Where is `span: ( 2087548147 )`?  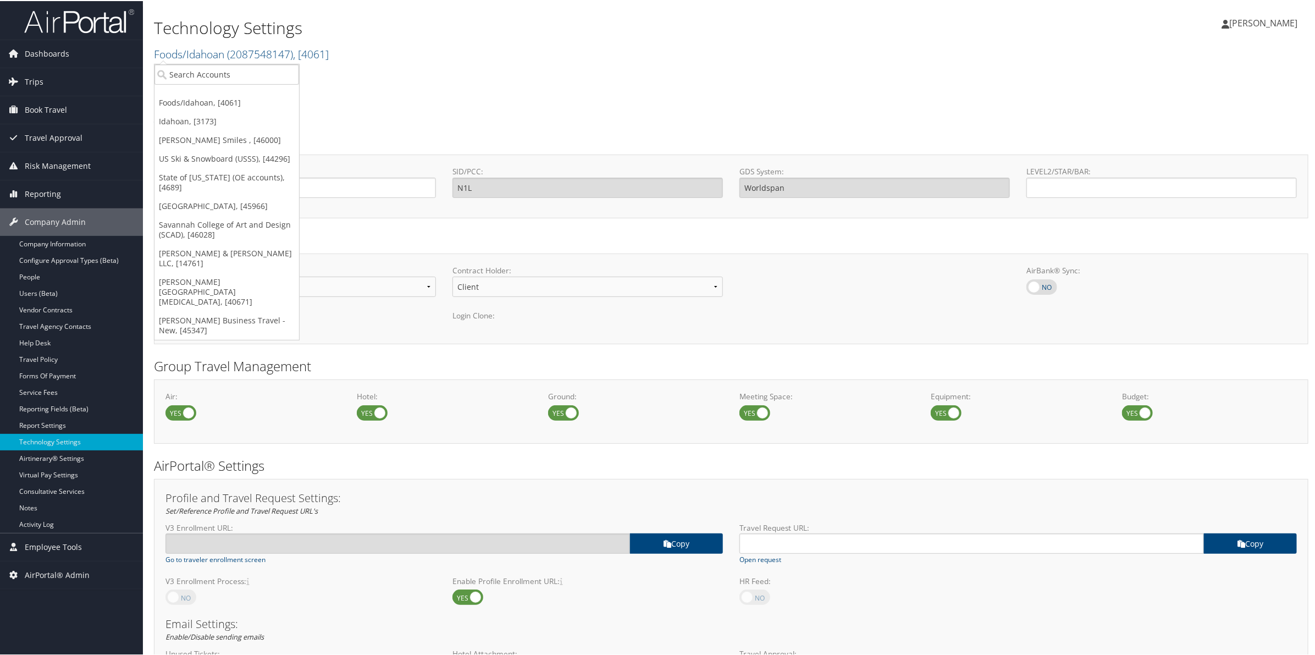
span: ( 2087548147 ) is located at coordinates (260, 53).